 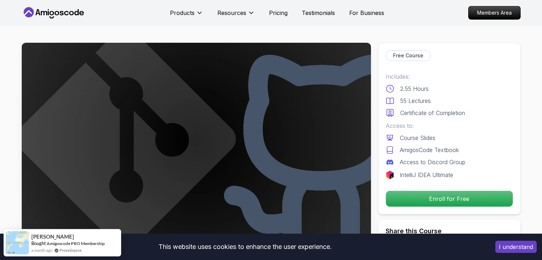 I want to click on span: a month ago, so click(x=42, y=250).